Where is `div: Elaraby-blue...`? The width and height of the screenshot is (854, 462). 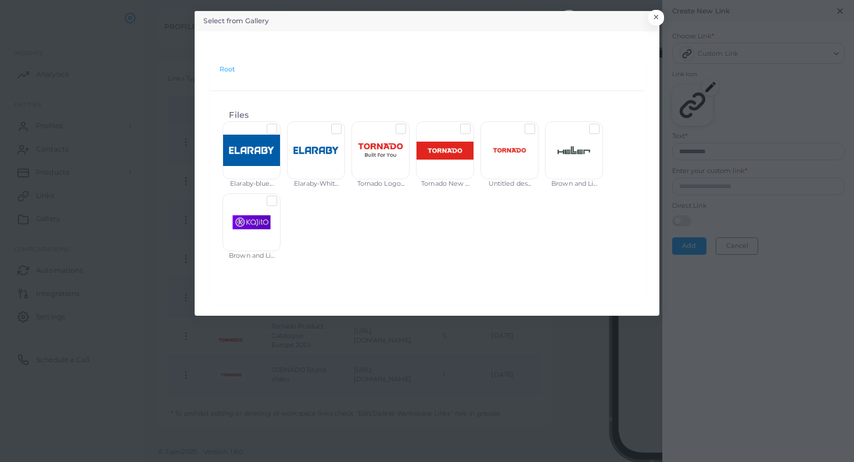 div: Elaraby-blue... is located at coordinates (251, 184).